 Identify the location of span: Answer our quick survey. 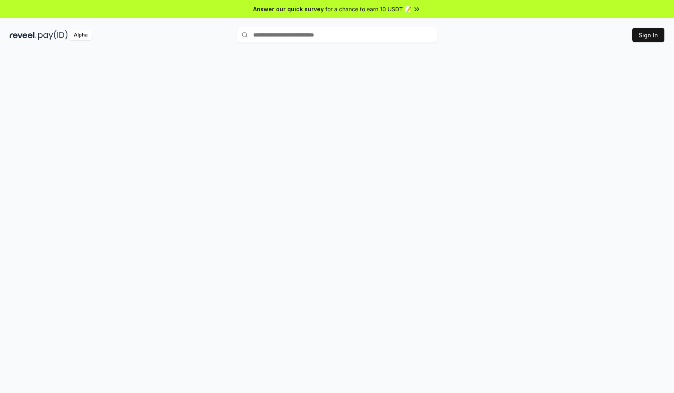
(288, 9).